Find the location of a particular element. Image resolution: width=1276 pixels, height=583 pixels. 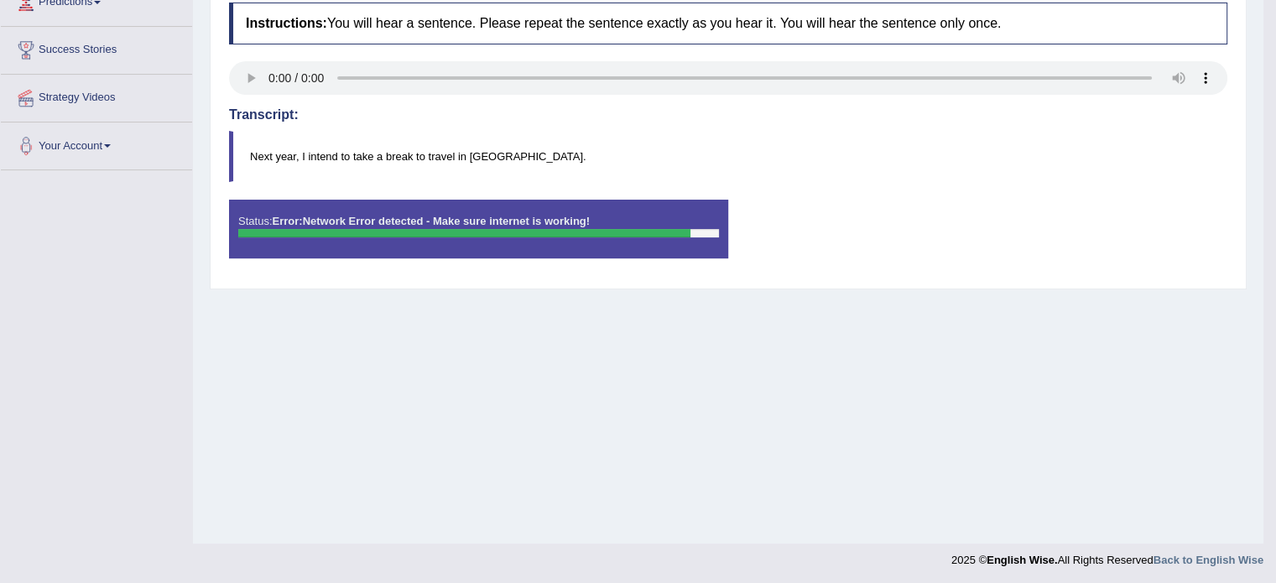

h4: Transcript: is located at coordinates (728, 115).